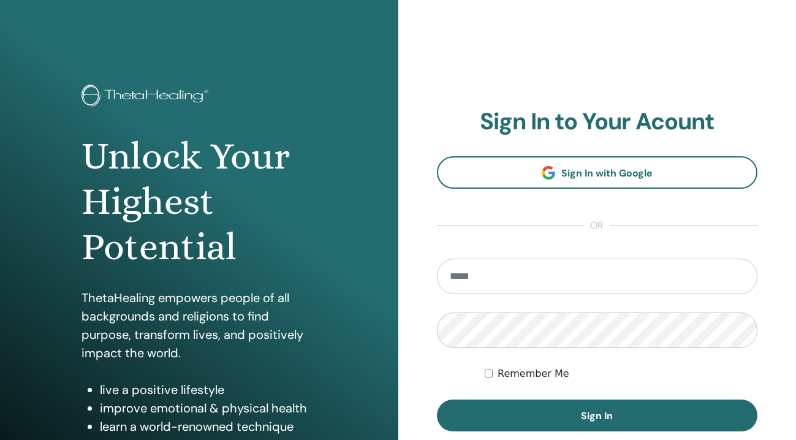 This screenshot has width=796, height=440. I want to click on p: ThetaHealing empowers people of all backgrounds and religions to find purpose, transform lives, a..., so click(199, 325).